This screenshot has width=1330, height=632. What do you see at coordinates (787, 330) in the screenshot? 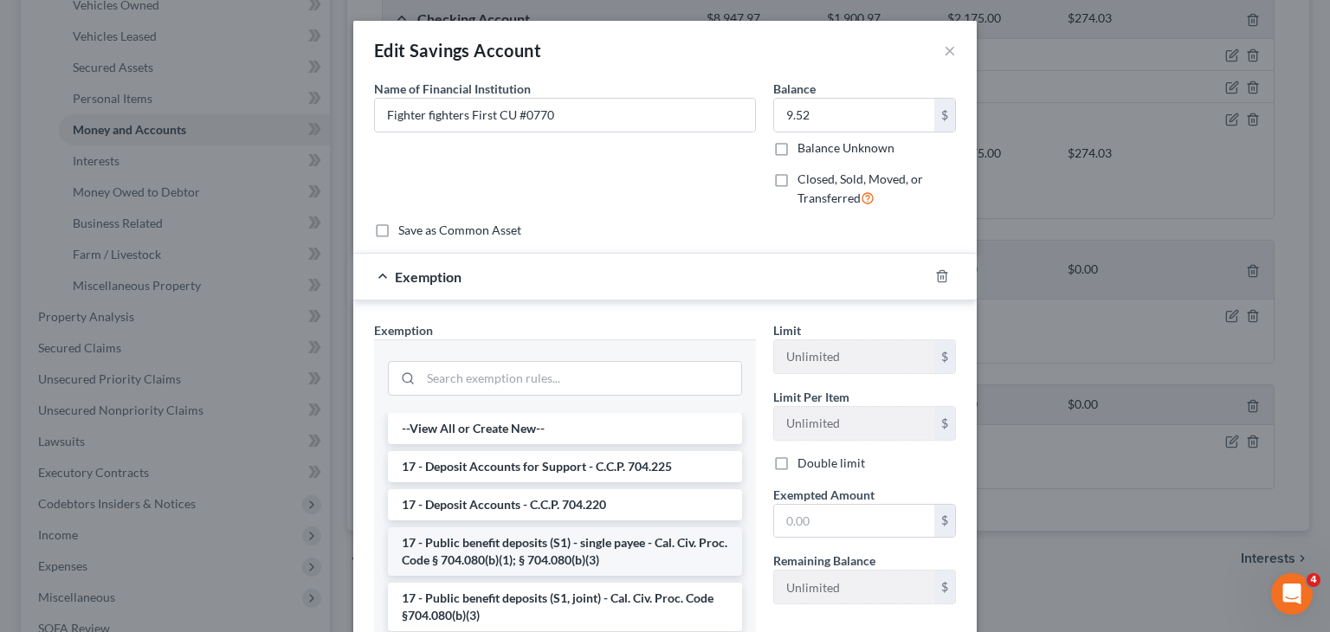
I see `span: Limit` at bounding box center [787, 330].